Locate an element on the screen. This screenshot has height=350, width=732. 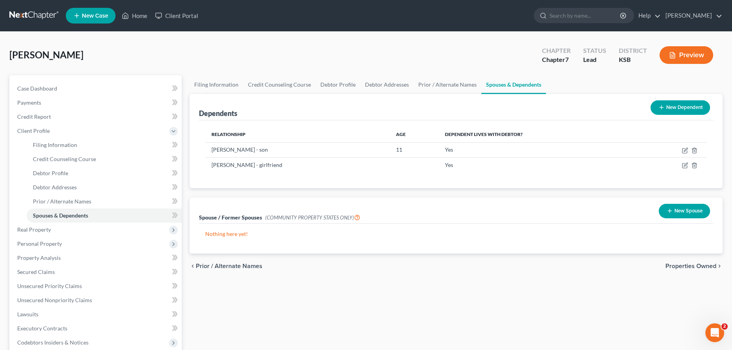
div: Status is located at coordinates (594, 50).